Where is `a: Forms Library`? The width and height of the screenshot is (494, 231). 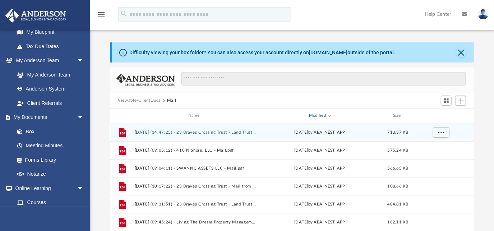 a: Forms Library is located at coordinates (49, 160).